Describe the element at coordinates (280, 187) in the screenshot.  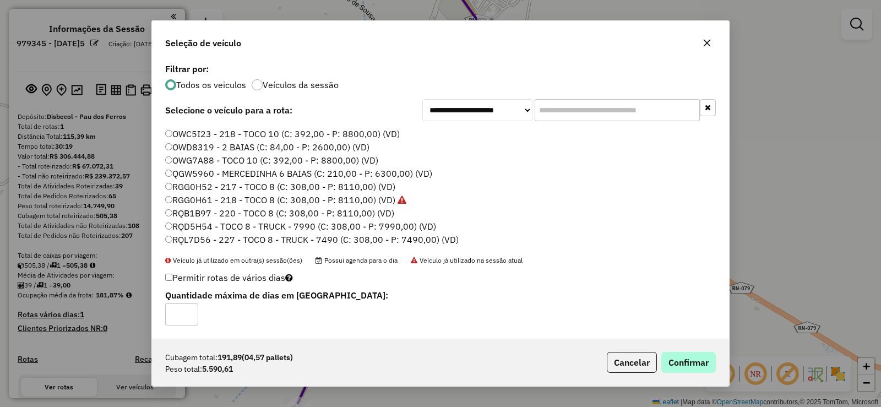
I see `label: RGG0H52 - 217 - TOCO 8 (C: 308,00 - P: 8110,00) (VD)` at that location.